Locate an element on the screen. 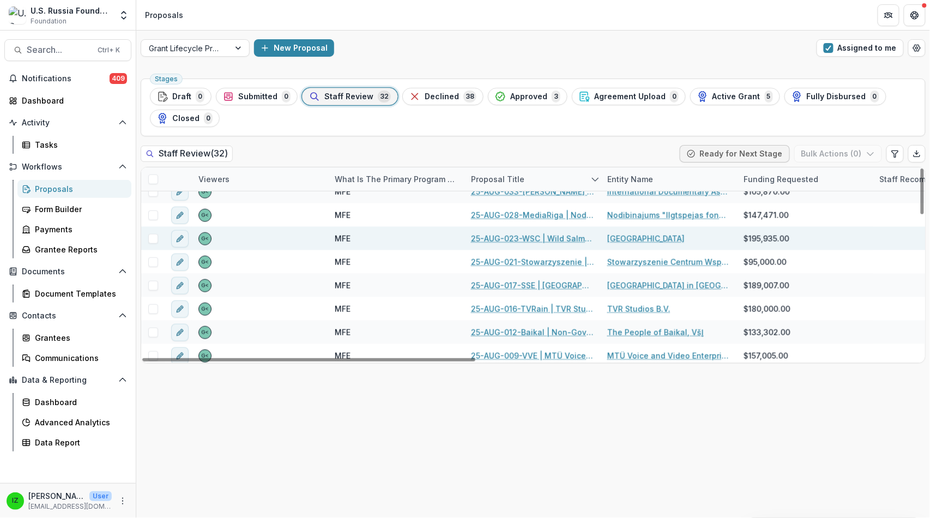  a: International Documentary Association is located at coordinates (669, 191).